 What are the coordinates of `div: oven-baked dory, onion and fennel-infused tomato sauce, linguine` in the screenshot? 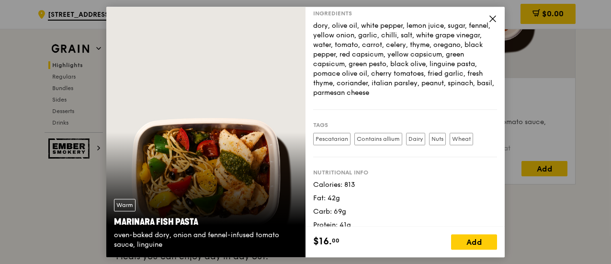 It's located at (206, 240).